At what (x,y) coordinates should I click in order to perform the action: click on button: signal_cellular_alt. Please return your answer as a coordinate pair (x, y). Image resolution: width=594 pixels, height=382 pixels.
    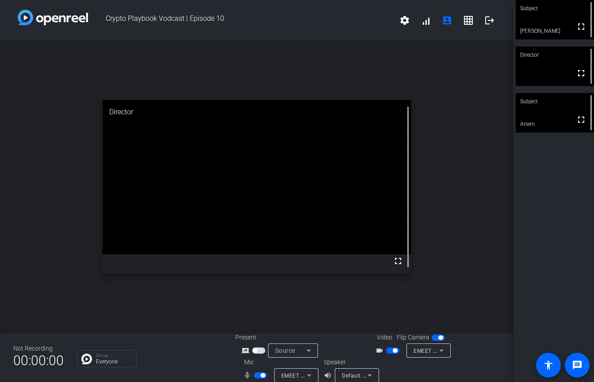
    Looking at the image, I should click on (426, 20).